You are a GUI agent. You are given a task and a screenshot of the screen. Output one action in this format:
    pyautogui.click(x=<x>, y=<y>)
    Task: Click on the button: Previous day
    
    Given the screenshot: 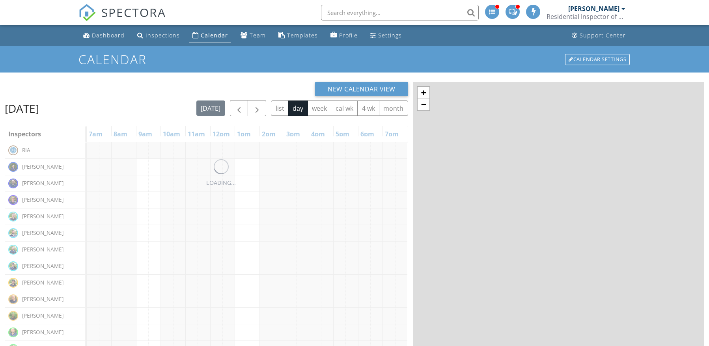 What is the action you would take?
    pyautogui.click(x=239, y=108)
    